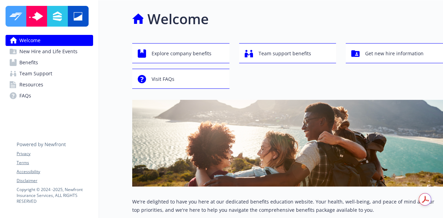  What do you see at coordinates (49, 52) in the screenshot?
I see `a: New Hire and Life Events` at bounding box center [49, 52].